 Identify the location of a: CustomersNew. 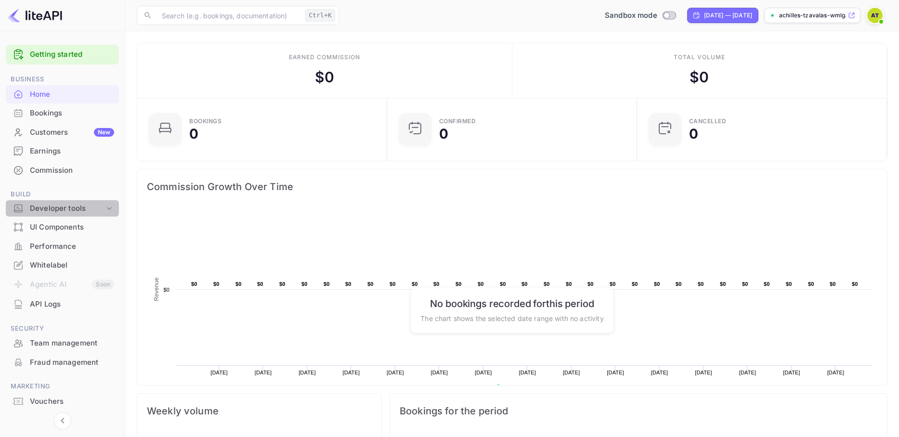
(62, 132).